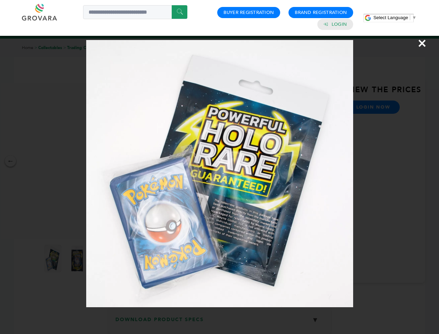 The image size is (439, 334). I want to click on a: Select Language​, so click(395, 17).